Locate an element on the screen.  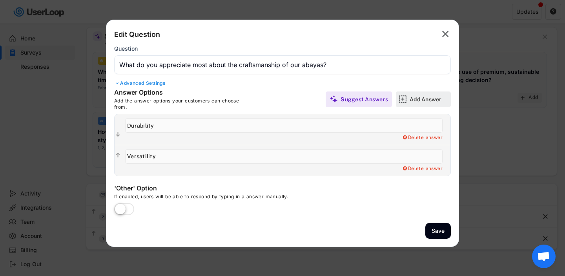
div: Suggest Answers is located at coordinates (364, 99).